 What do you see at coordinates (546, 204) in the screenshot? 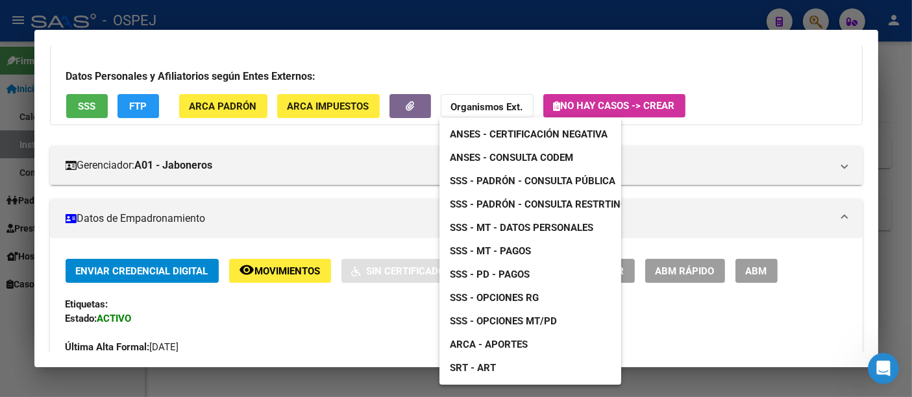
I see `span: SSS - Padrón - Consulta Restrtingida` at bounding box center [546, 204].